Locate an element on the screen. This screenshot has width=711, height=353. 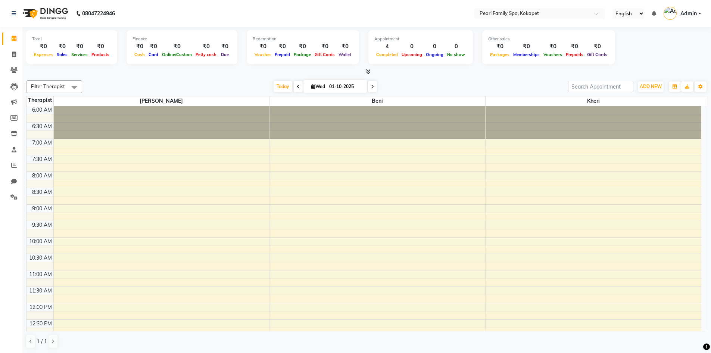
div: 9:30 AM is located at coordinates (42, 225).